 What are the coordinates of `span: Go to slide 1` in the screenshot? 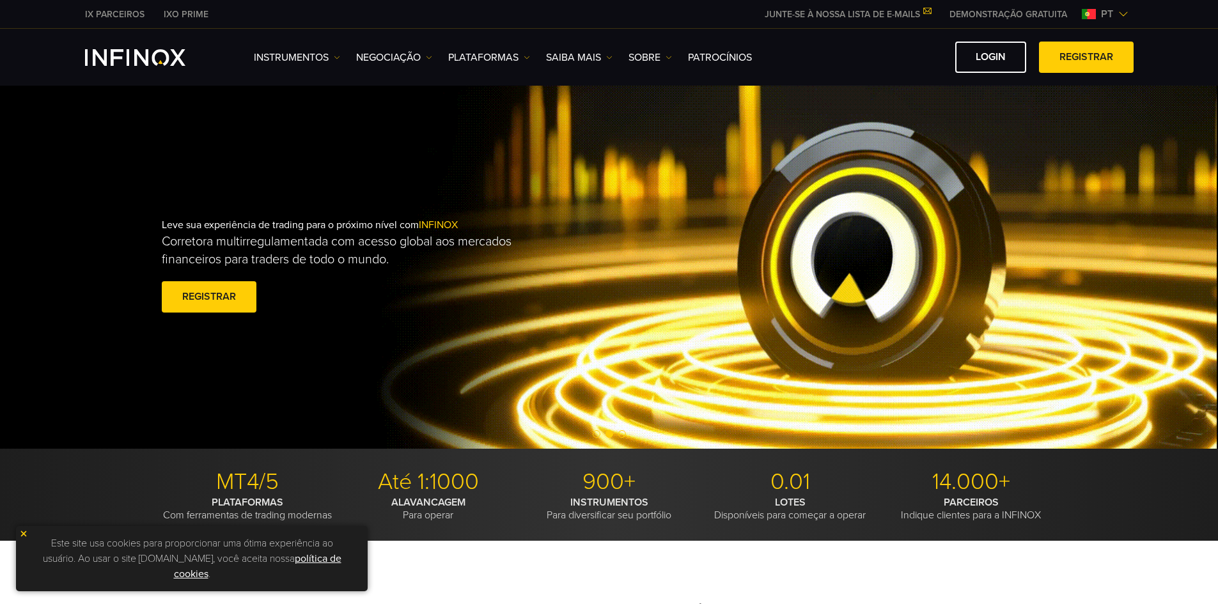 It's located at (596, 434).